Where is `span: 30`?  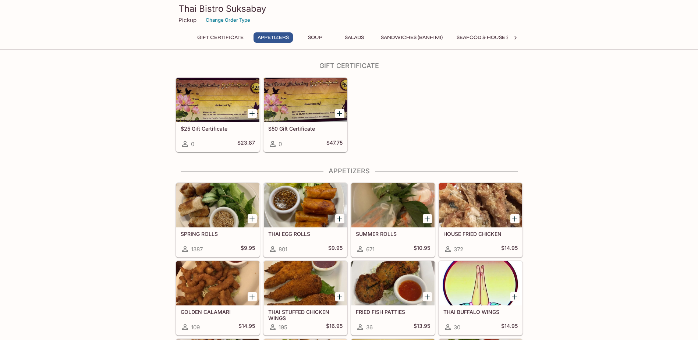
span: 30 is located at coordinates (457, 327).